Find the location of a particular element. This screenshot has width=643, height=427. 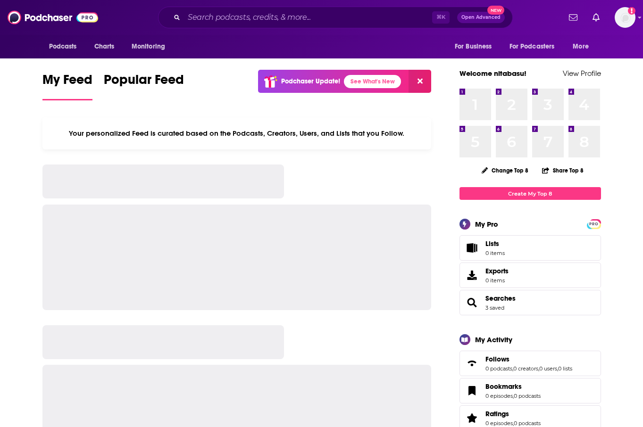

span: ⌘ K is located at coordinates (440, 17).